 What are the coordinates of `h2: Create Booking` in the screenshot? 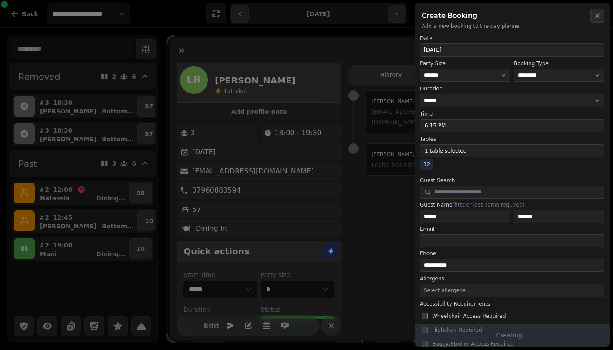 It's located at (512, 16).